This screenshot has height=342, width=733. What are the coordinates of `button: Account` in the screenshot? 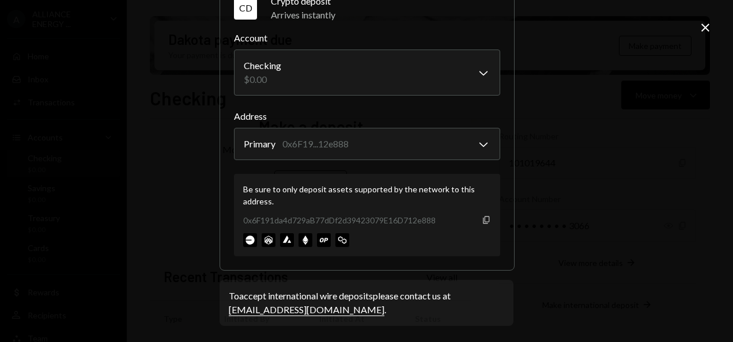 It's located at (367, 73).